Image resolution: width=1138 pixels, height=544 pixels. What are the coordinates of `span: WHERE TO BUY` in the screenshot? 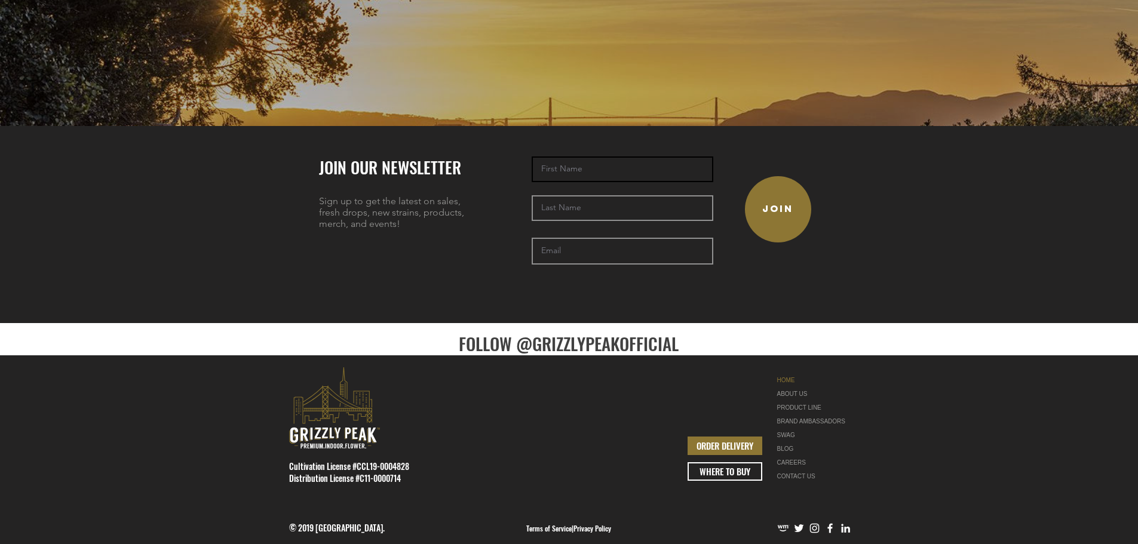 It's located at (724, 471).